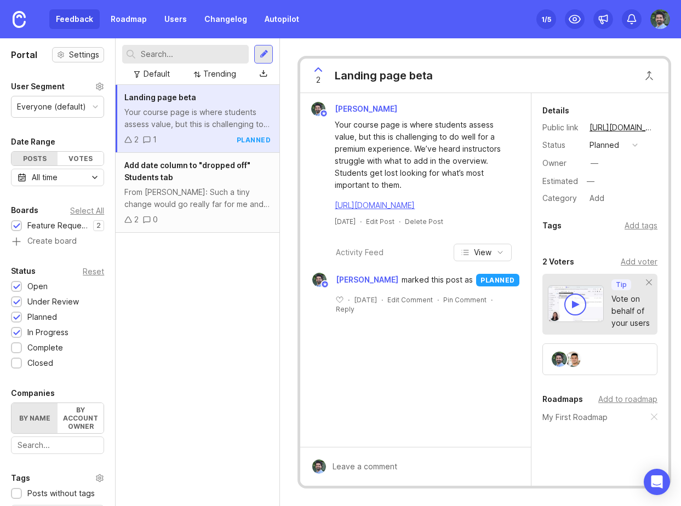 The width and height of the screenshot is (681, 506). What do you see at coordinates (657, 482) in the screenshot?
I see `div: Open Intercom Messenger` at bounding box center [657, 482].